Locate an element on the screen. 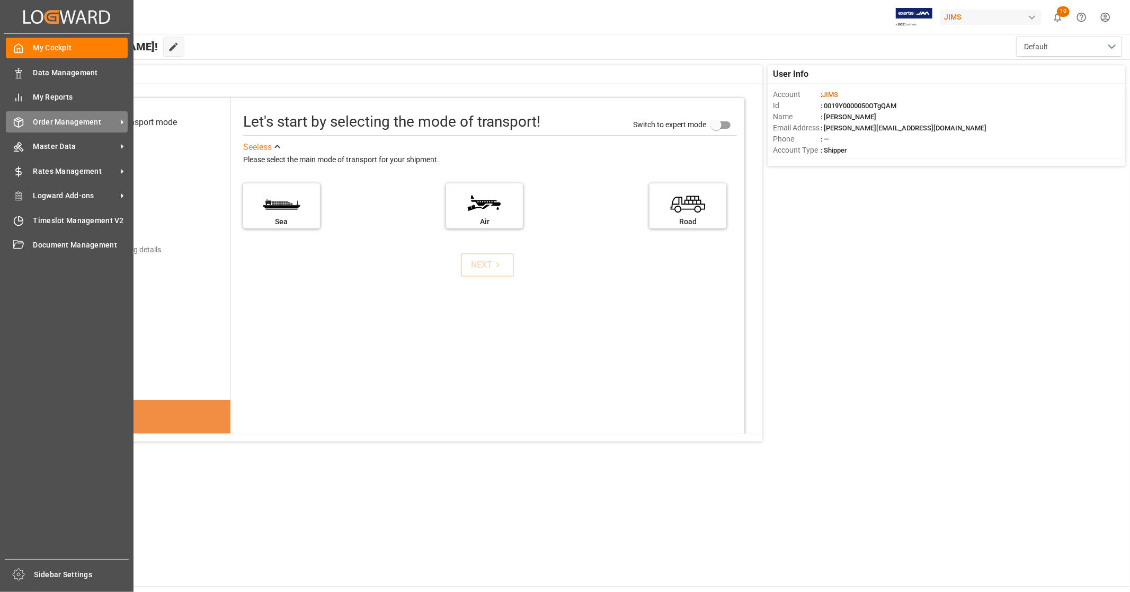  span: Account is located at coordinates (797, 94).